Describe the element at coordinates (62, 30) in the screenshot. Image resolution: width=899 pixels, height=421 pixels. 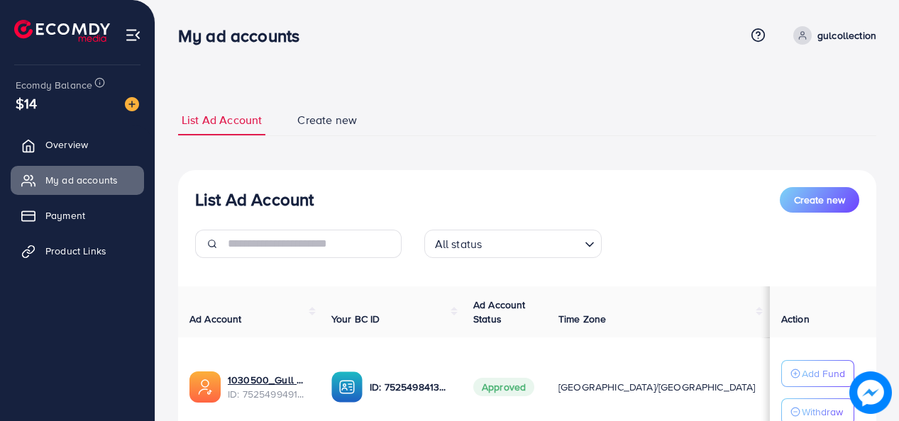
I see `a: logo` at that location.